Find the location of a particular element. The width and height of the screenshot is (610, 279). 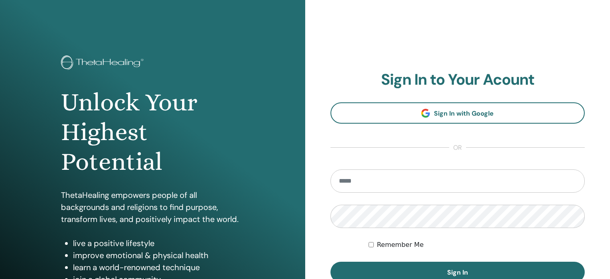

label: Remember Me is located at coordinates (400, 245).